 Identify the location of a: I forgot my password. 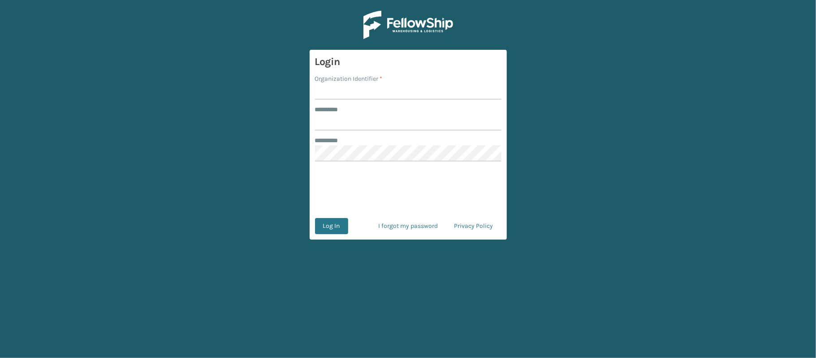
(408, 226).